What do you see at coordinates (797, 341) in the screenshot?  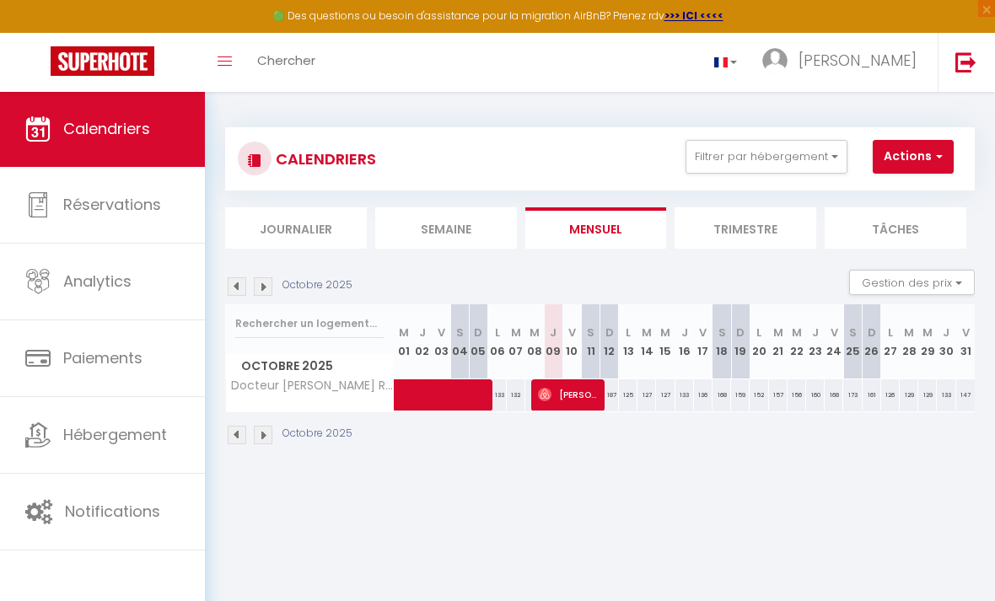 I see `th: 22` at bounding box center [797, 341].